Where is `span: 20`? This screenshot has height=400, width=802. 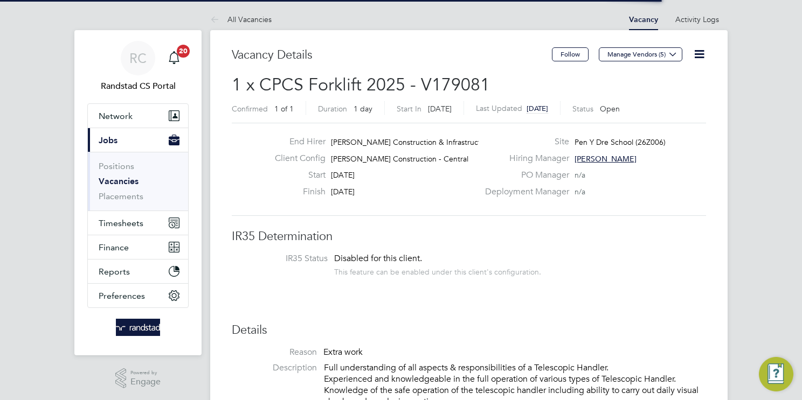
span: 20 is located at coordinates (183, 51).